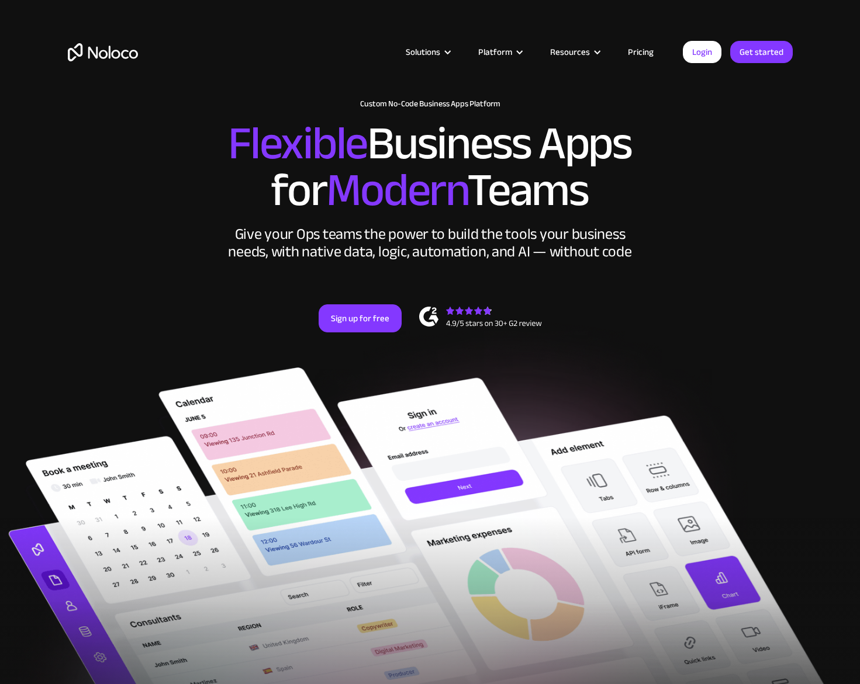 Image resolution: width=860 pixels, height=684 pixels. I want to click on a: Sign up for free, so click(360, 319).